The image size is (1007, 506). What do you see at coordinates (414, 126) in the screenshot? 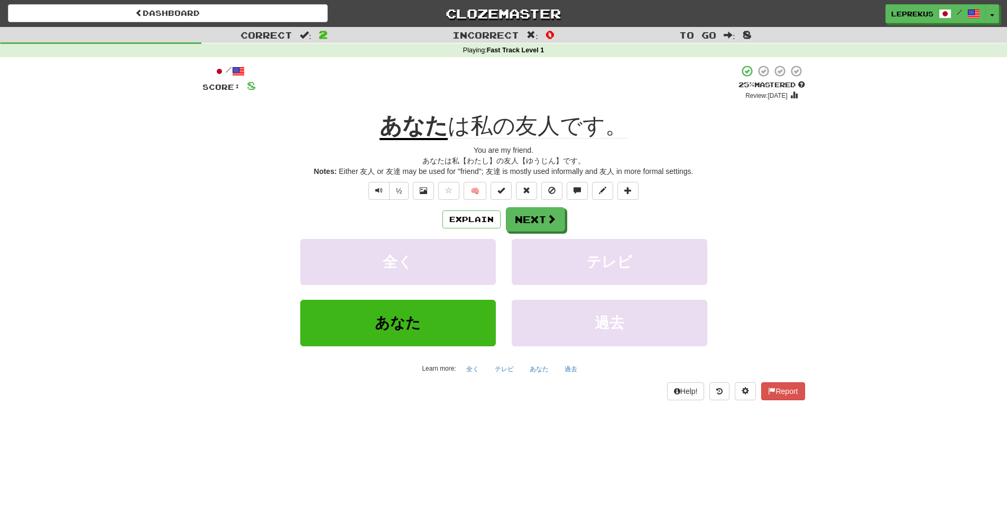
I see `u: あなた` at bounding box center [414, 126].